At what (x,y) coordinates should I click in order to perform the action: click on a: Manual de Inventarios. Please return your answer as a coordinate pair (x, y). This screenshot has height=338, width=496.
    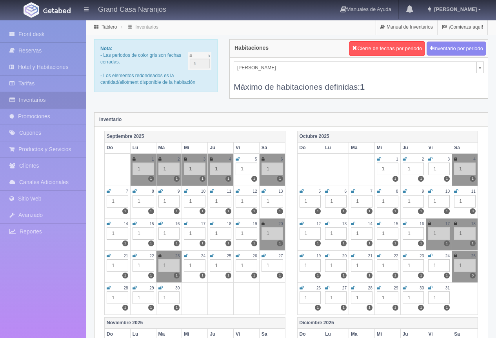
    Looking at the image, I should click on (407, 27).